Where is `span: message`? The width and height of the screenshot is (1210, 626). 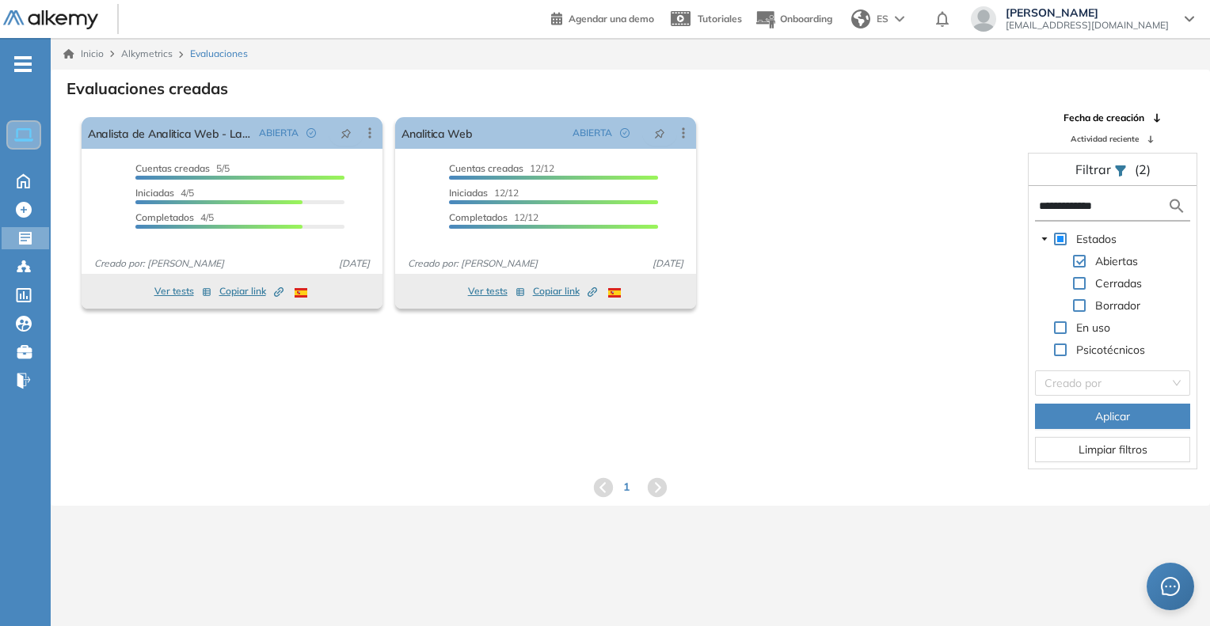 span: message is located at coordinates (1170, 587).